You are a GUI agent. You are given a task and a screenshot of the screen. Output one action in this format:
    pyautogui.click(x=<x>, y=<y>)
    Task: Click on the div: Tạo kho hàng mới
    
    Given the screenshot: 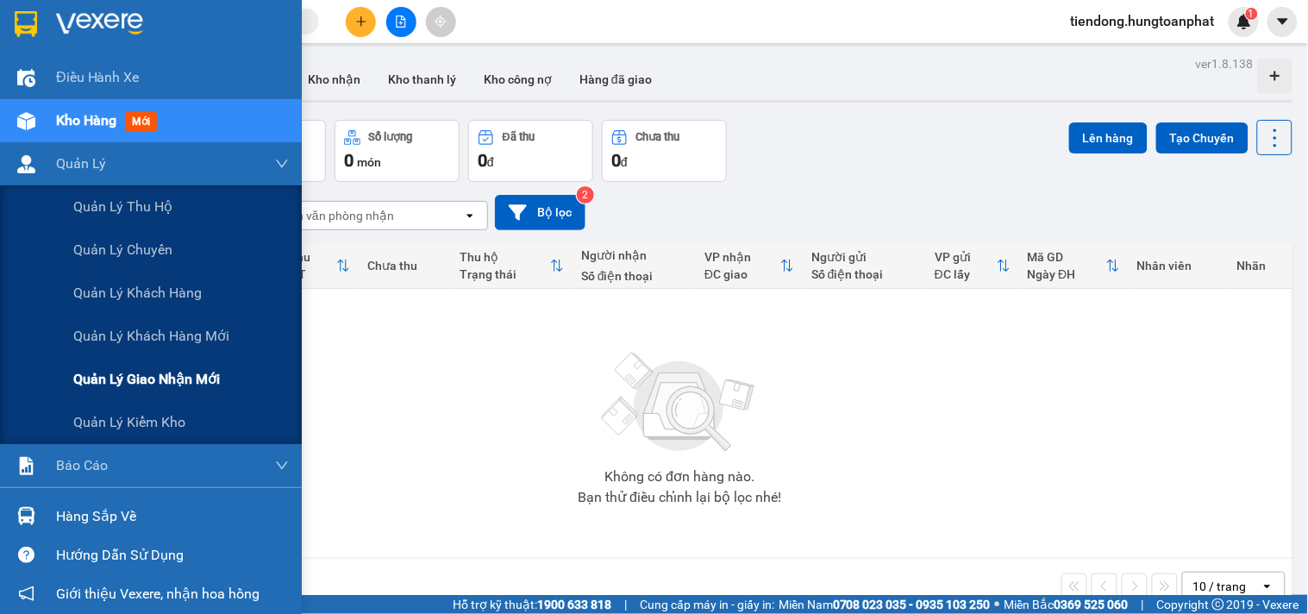 What is the action you would take?
    pyautogui.click(x=1275, y=76)
    